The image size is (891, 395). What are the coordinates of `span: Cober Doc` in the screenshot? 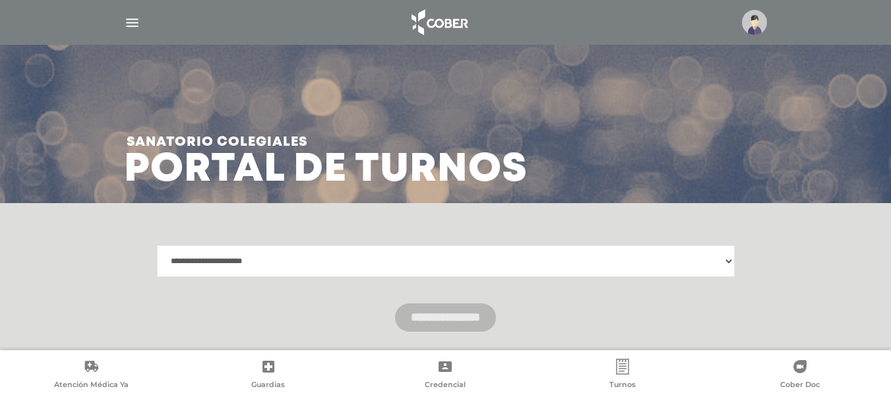 It's located at (800, 386).